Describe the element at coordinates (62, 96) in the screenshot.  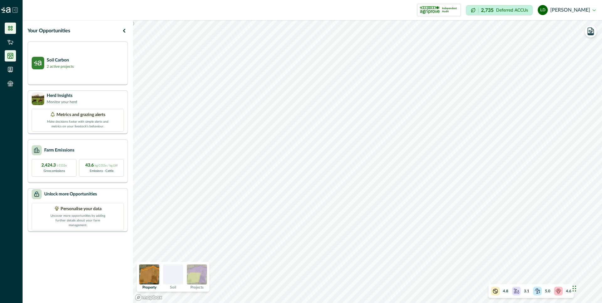
I see `p: Herd Insights` at that location.